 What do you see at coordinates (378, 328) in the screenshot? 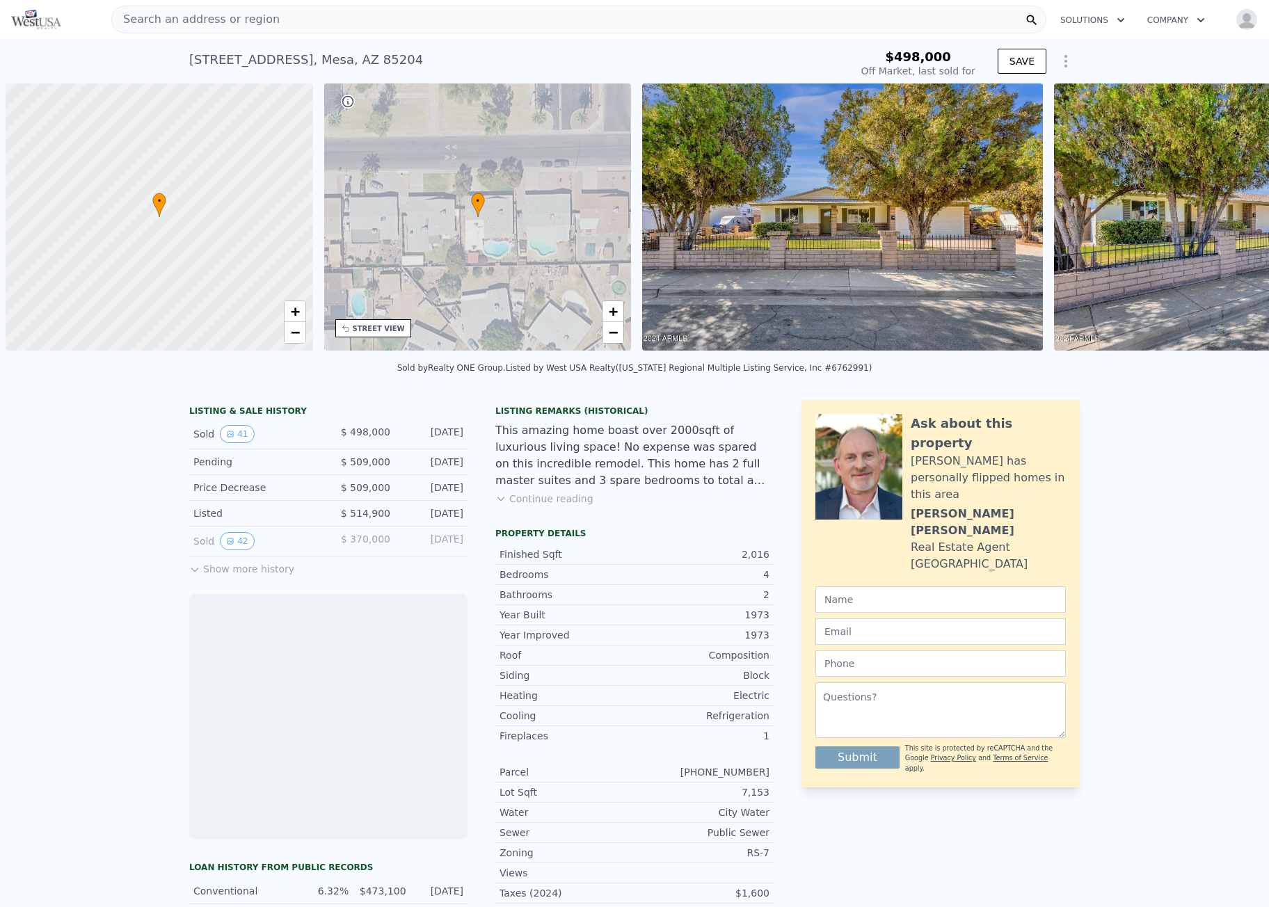
I see `div: STREET VIEW` at bounding box center [378, 328].